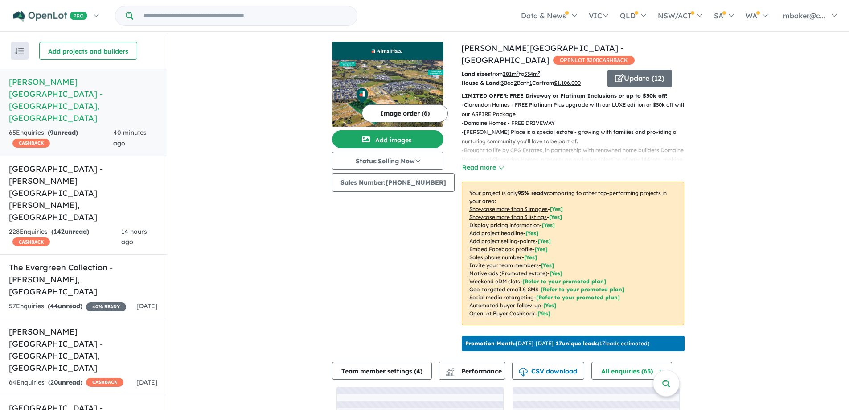  Describe the element at coordinates (531, 83) in the screenshot. I see `p: Bed Bath Car from` at that location.